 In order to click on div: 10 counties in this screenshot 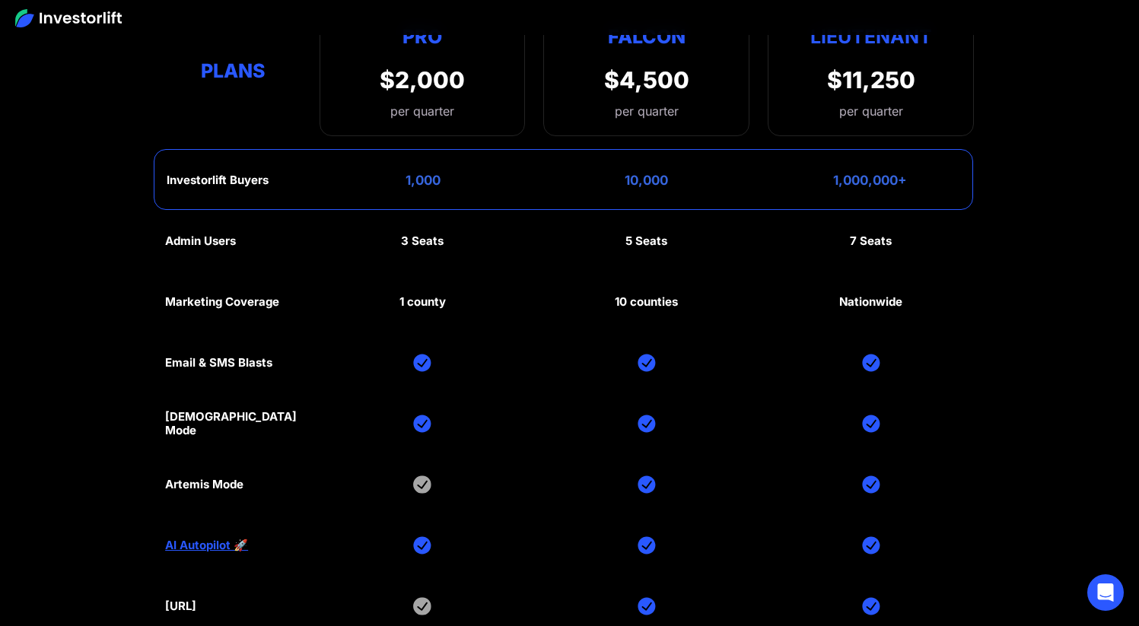, I will do `click(646, 302)`.